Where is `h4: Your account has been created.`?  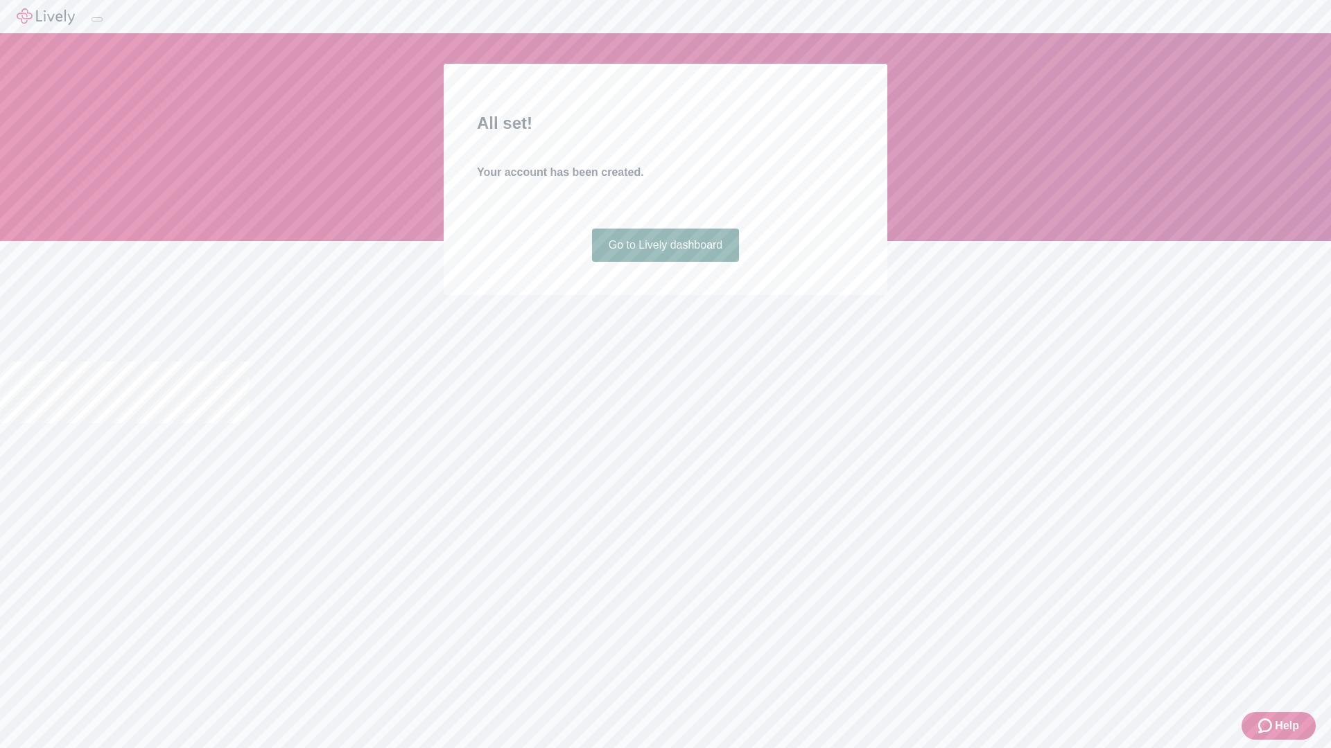 h4: Your account has been created. is located at coordinates (665, 173).